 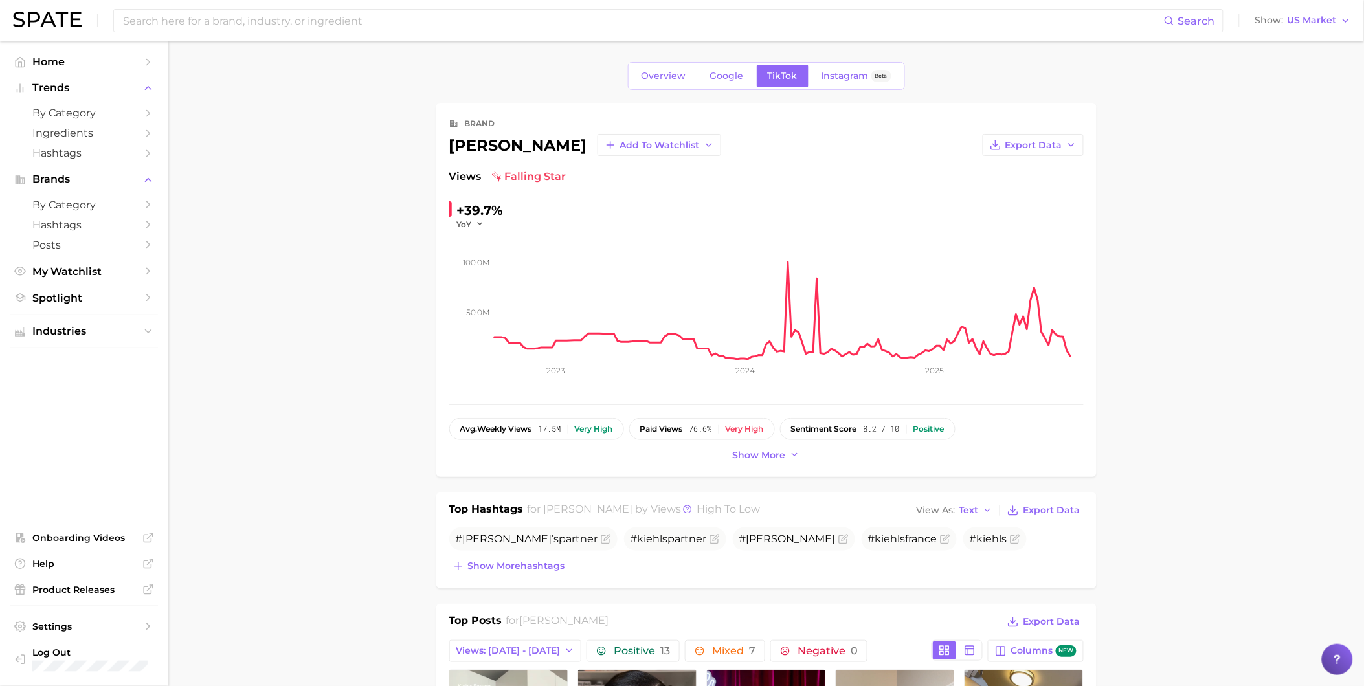 What do you see at coordinates (84, 331) in the screenshot?
I see `span: Industries` at bounding box center [84, 331].